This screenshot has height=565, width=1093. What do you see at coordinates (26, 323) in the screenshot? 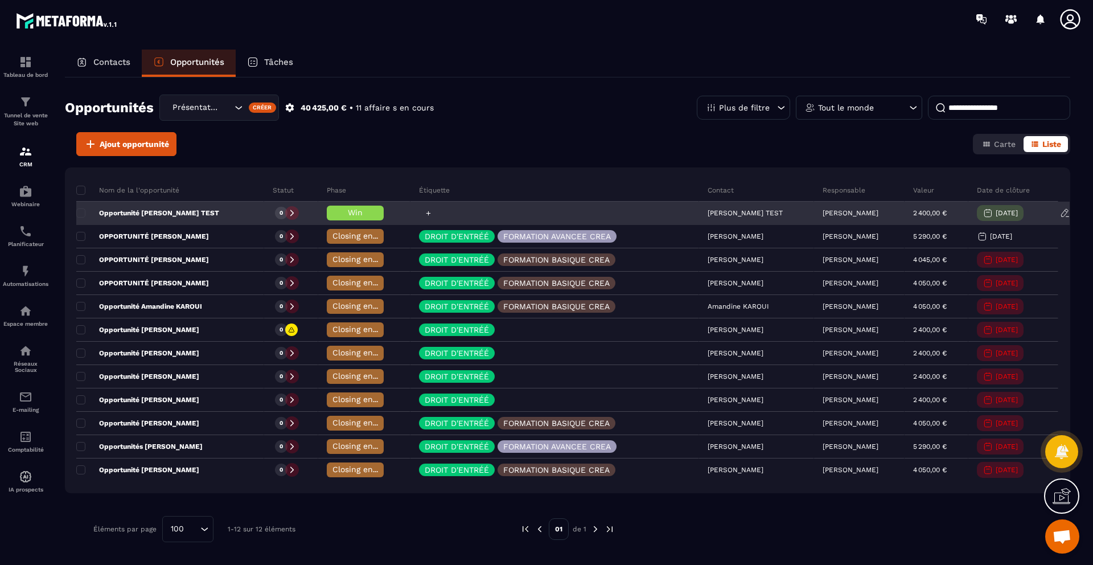
I see `p: Espace membre` at bounding box center [26, 323].